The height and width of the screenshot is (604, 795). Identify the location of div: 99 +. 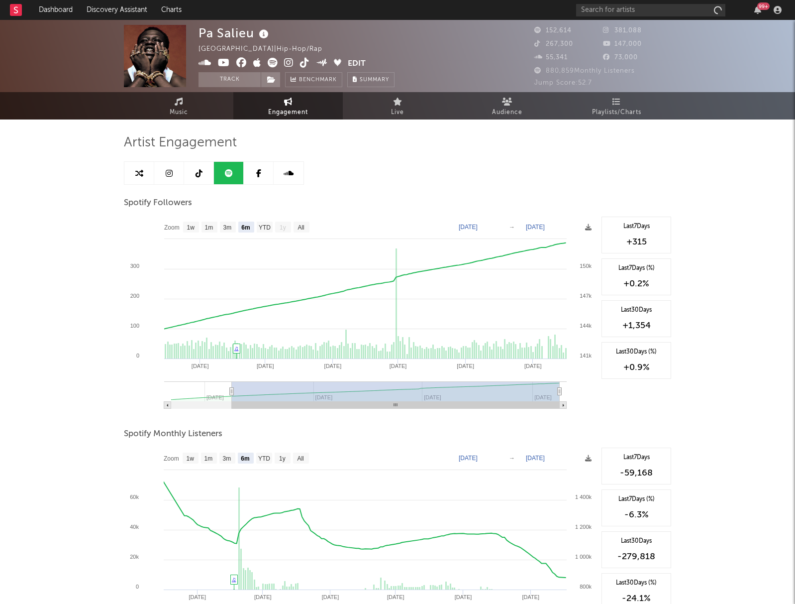
(764, 6).